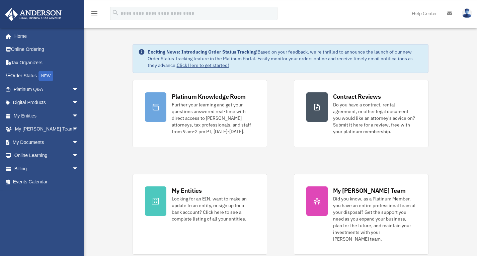  What do you see at coordinates (200, 113) in the screenshot?
I see `a: Platinum Knowledge Room Further your learning and get your questions answered real-time with dire...` at bounding box center [200, 113].